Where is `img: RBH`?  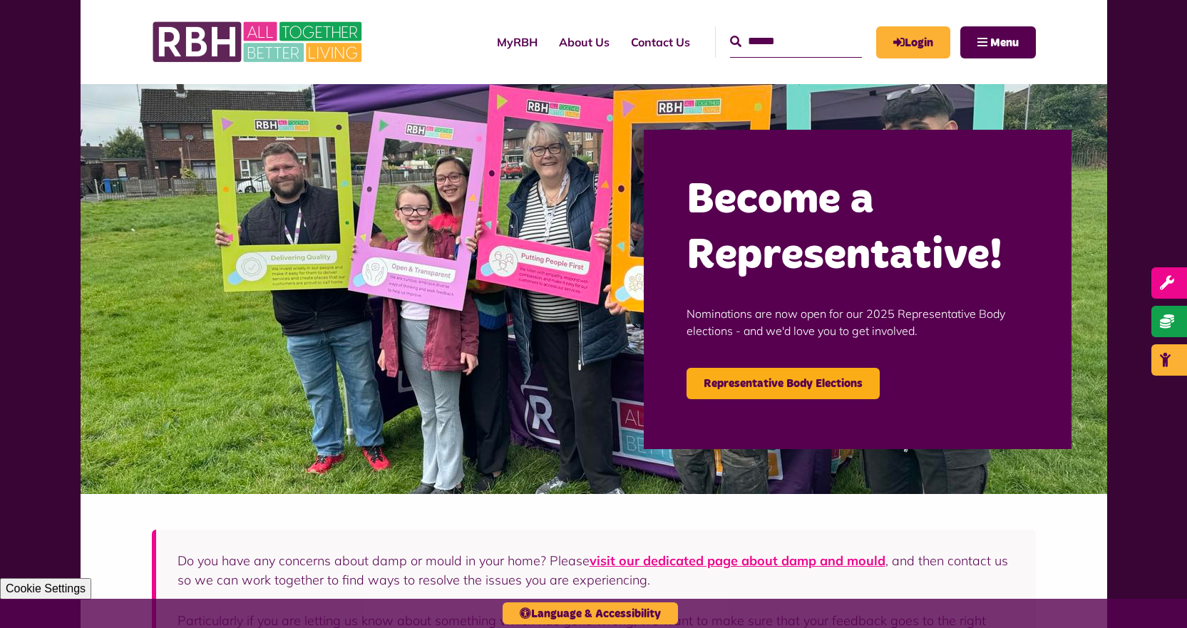
img: RBH is located at coordinates (259, 42).